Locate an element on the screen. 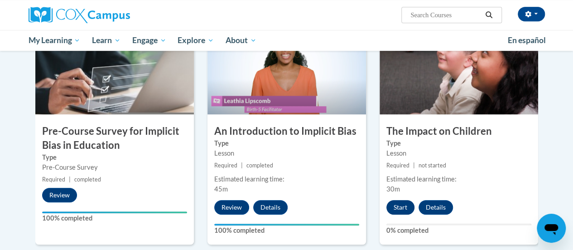 The width and height of the screenshot is (573, 250). span: 30m is located at coordinates (393, 188).